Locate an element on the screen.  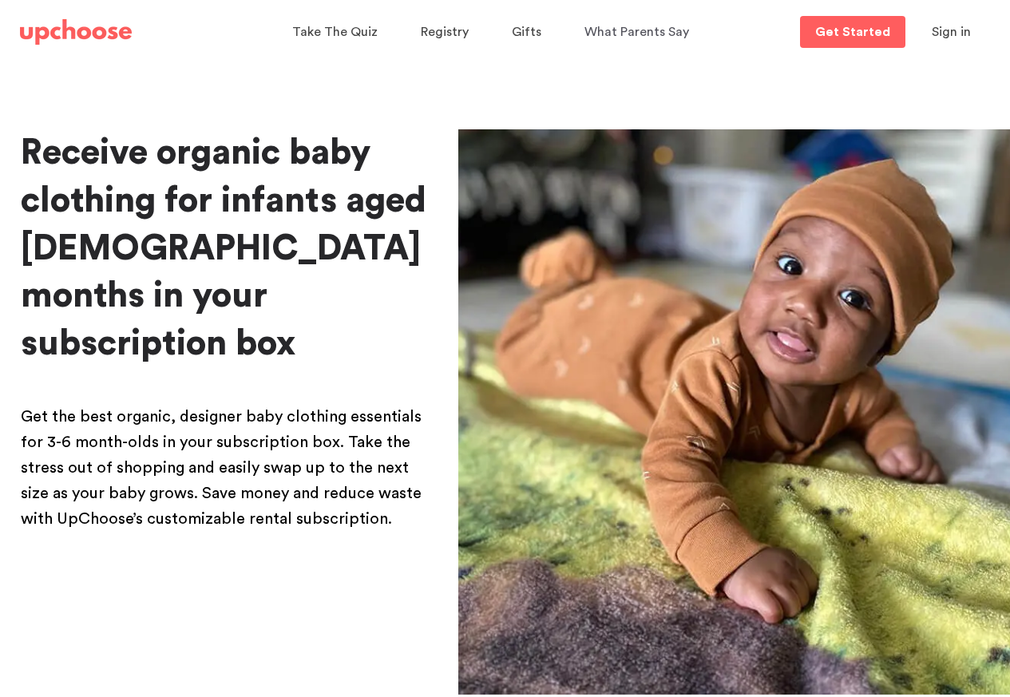
a: Gifts is located at coordinates (529, 32).